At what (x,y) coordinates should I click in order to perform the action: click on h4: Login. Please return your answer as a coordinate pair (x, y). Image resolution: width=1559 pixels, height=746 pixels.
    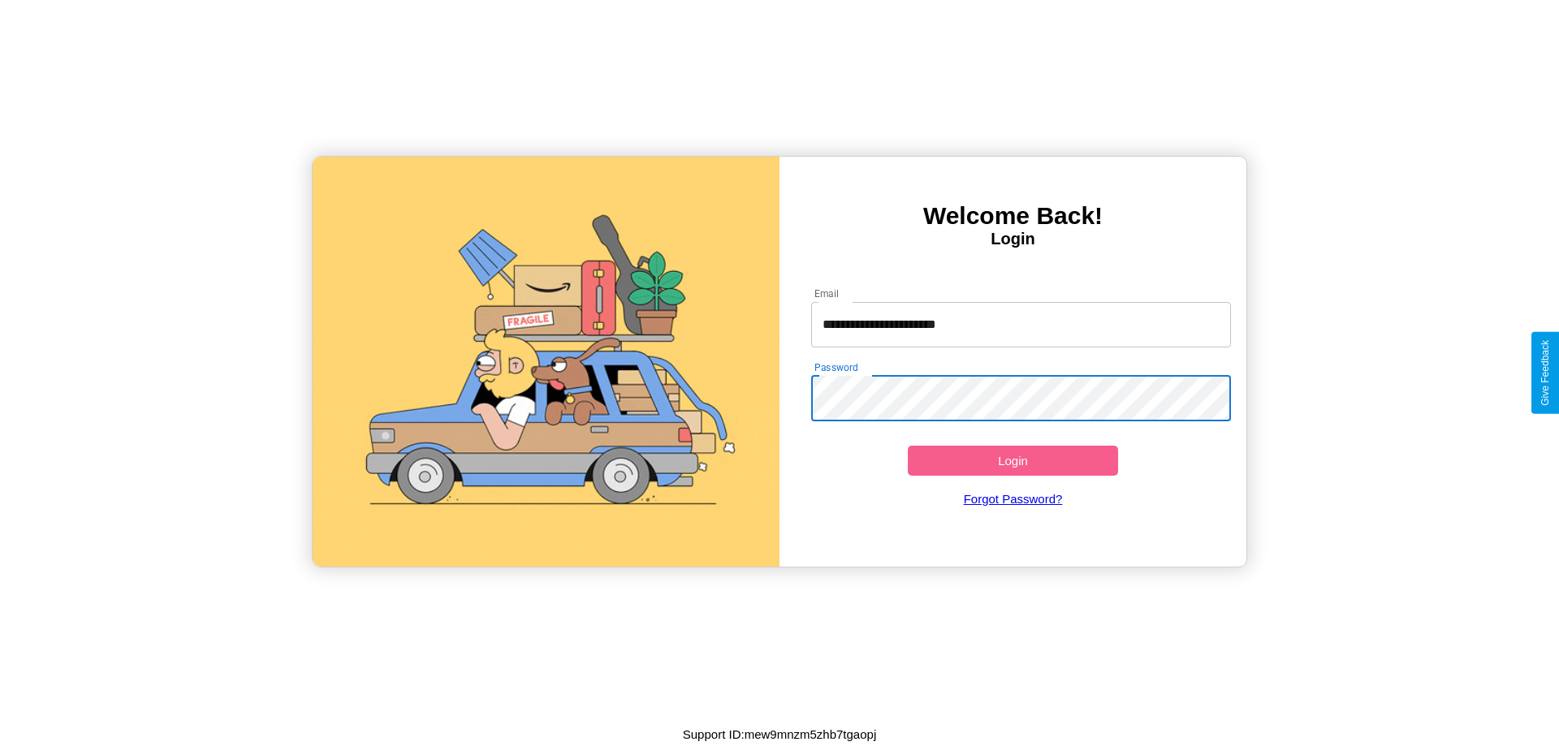
    Looking at the image, I should click on (1013, 239).